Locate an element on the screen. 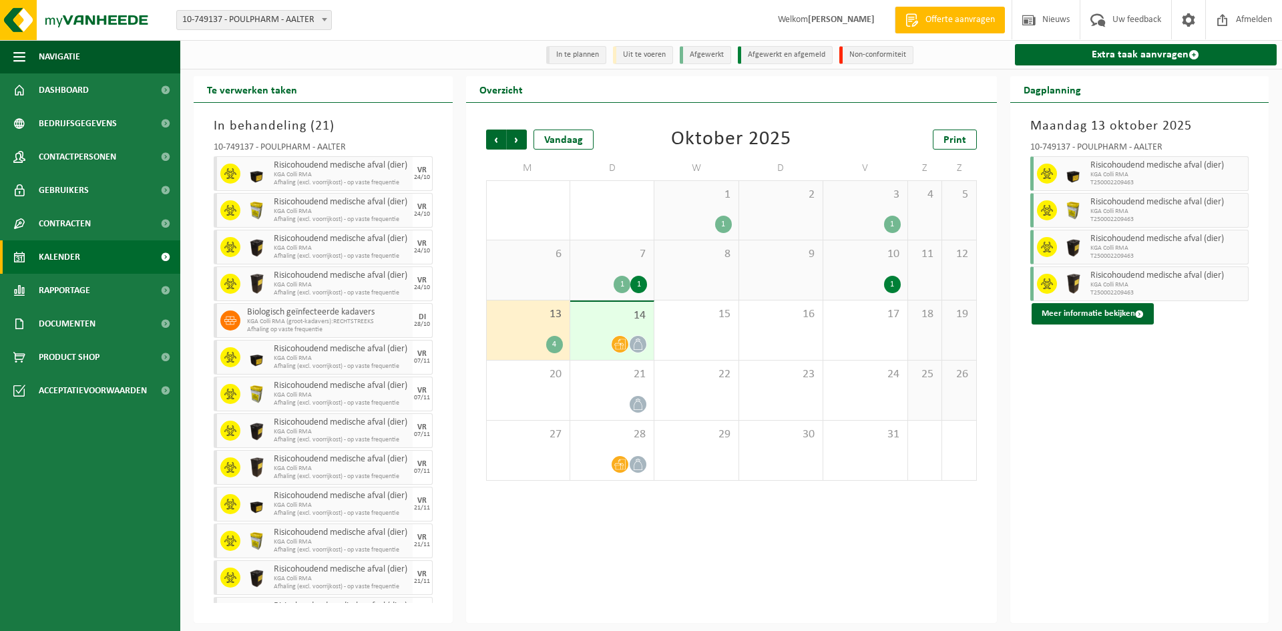 Image resolution: width=1282 pixels, height=631 pixels. span: 26 is located at coordinates (958, 374).